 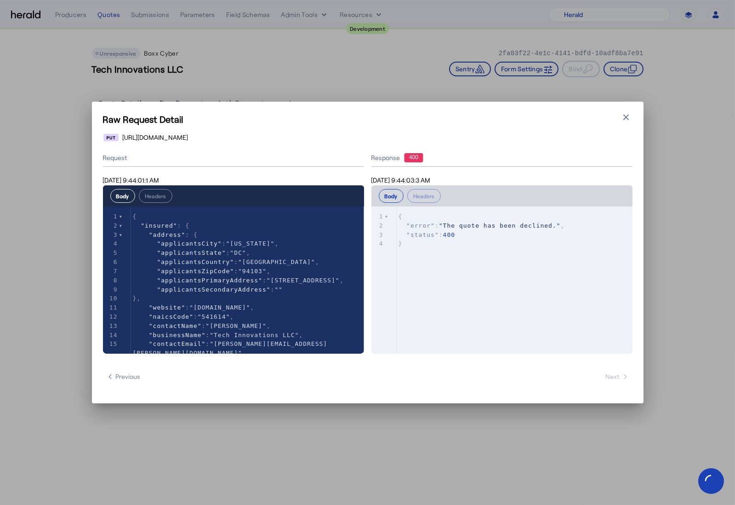 I want to click on span: "541614", so click(x=214, y=316).